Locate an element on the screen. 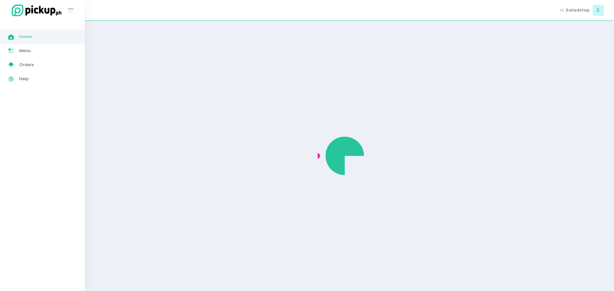 The width and height of the screenshot is (614, 291). span: Hi, is located at coordinates (562, 10).